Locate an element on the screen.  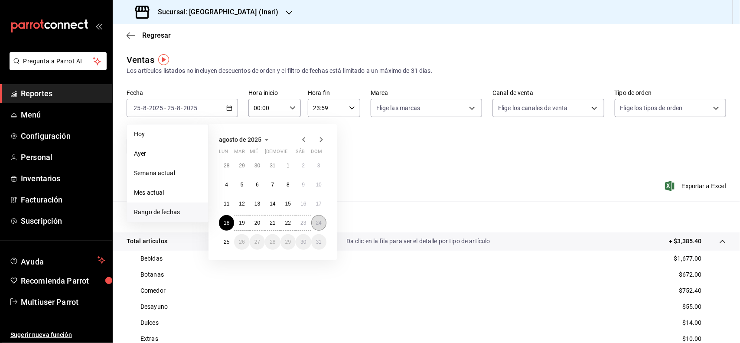
abbr: viernes is located at coordinates (284, 153).